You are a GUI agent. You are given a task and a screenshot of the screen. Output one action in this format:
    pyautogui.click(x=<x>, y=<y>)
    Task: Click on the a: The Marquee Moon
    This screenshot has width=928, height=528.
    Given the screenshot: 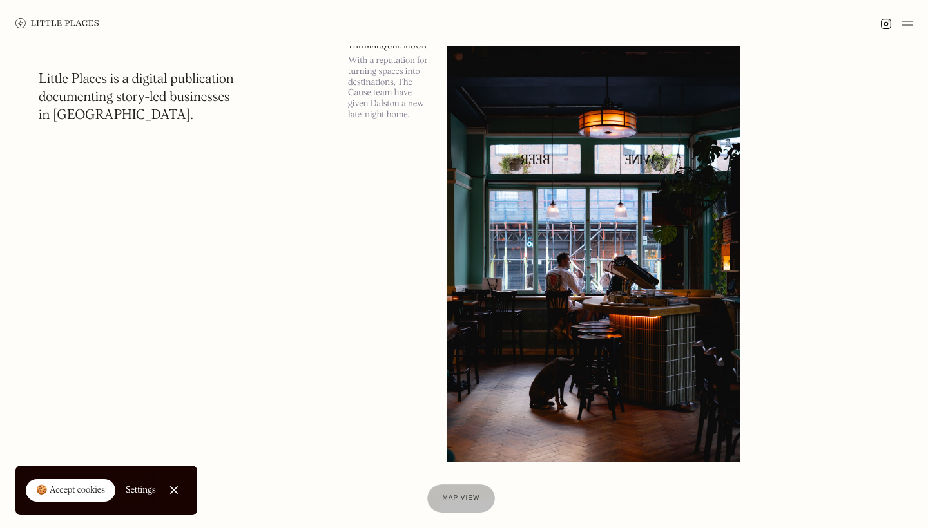 What is the action you would take?
    pyautogui.click(x=390, y=45)
    